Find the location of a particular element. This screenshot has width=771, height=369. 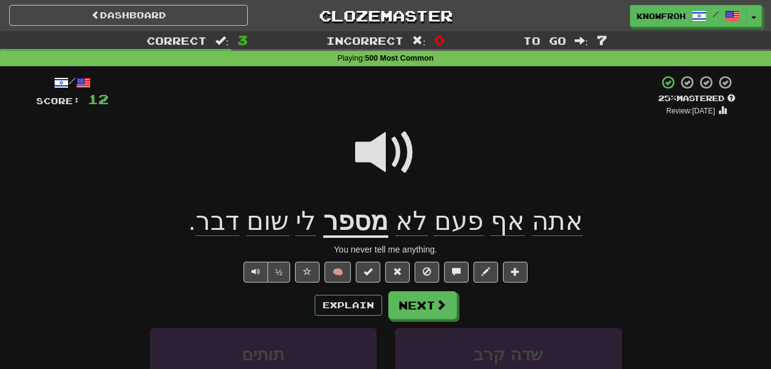

span: אתה is located at coordinates (557, 221).